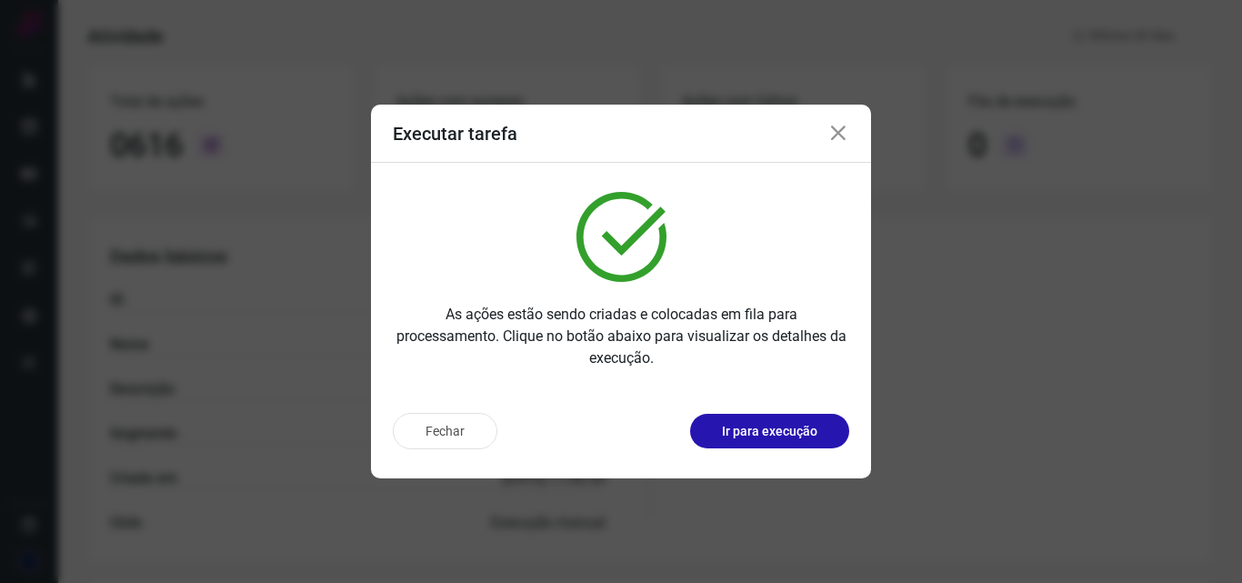  I want to click on button: Ir para execução, so click(769, 431).